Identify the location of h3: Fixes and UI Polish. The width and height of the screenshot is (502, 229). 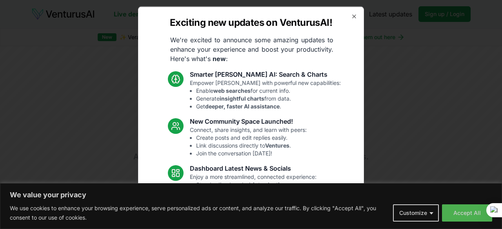
(254, 215).